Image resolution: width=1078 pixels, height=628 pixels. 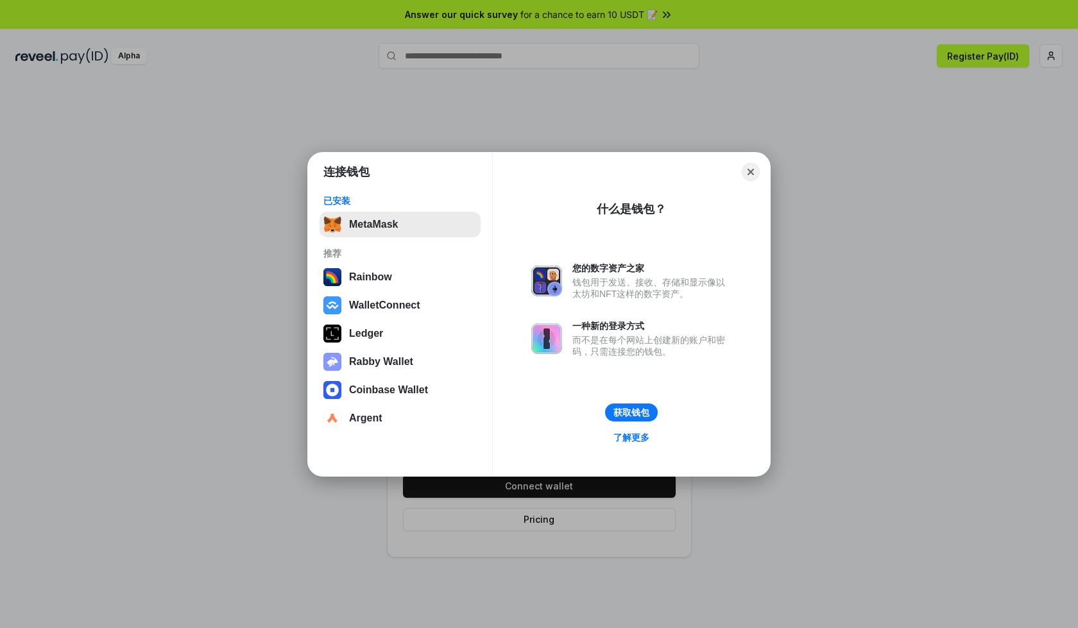 What do you see at coordinates (400, 334) in the screenshot?
I see `button: Ledger` at bounding box center [400, 334].